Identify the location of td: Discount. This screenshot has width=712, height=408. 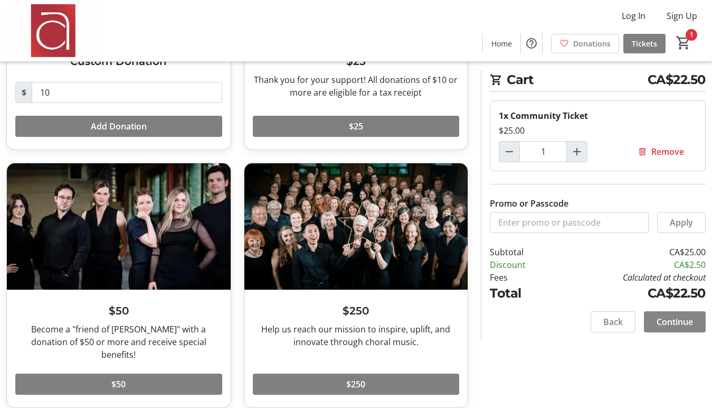
(523, 265).